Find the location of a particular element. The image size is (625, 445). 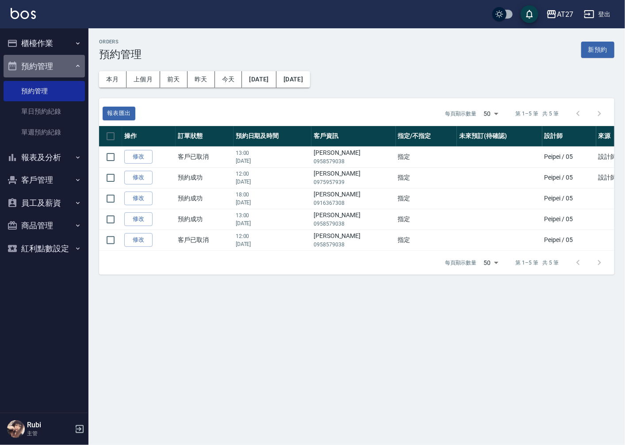

button: 紅利點數設定 is located at coordinates (44, 249).